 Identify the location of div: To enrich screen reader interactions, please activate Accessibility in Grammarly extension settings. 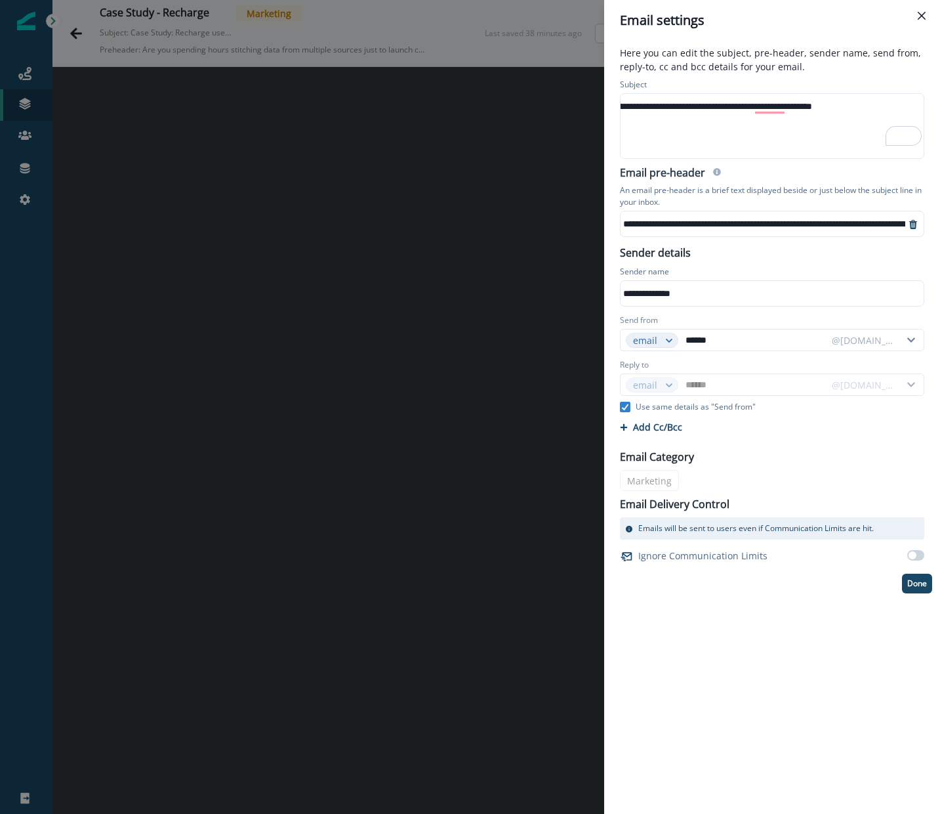
(713, 126).